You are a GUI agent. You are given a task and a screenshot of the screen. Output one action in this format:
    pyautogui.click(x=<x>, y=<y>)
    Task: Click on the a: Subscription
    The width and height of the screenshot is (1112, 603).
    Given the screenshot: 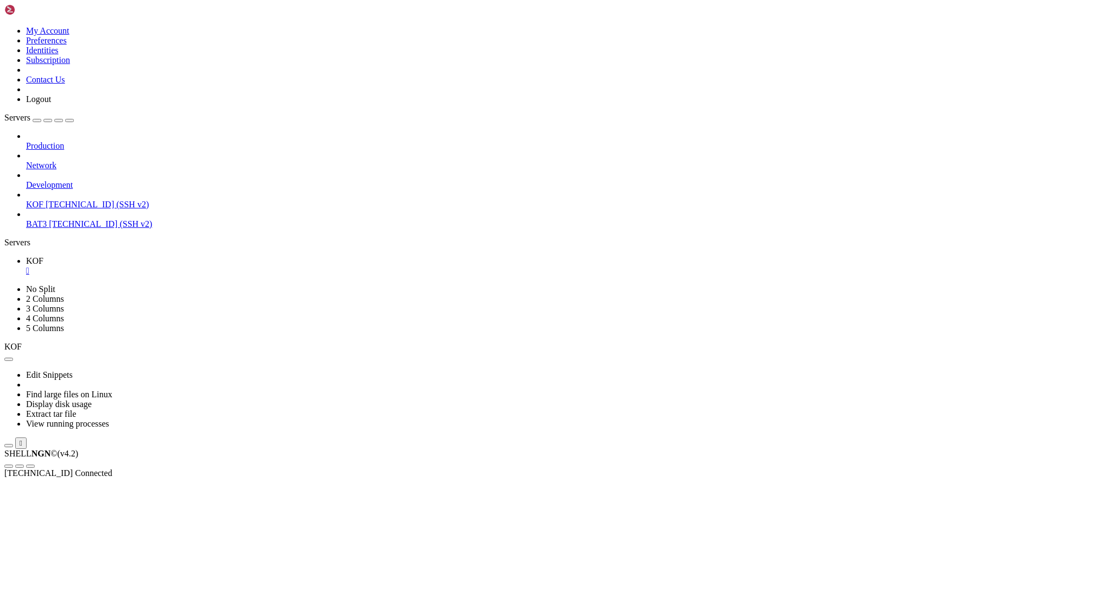 What is the action you would take?
    pyautogui.click(x=48, y=60)
    